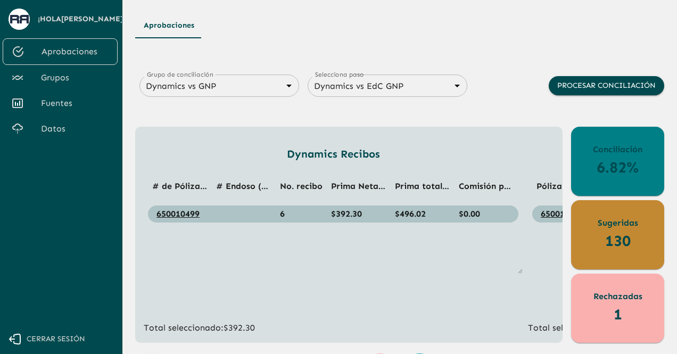  Describe the element at coordinates (19, 19) in the screenshot. I see `img: avatar` at that location.